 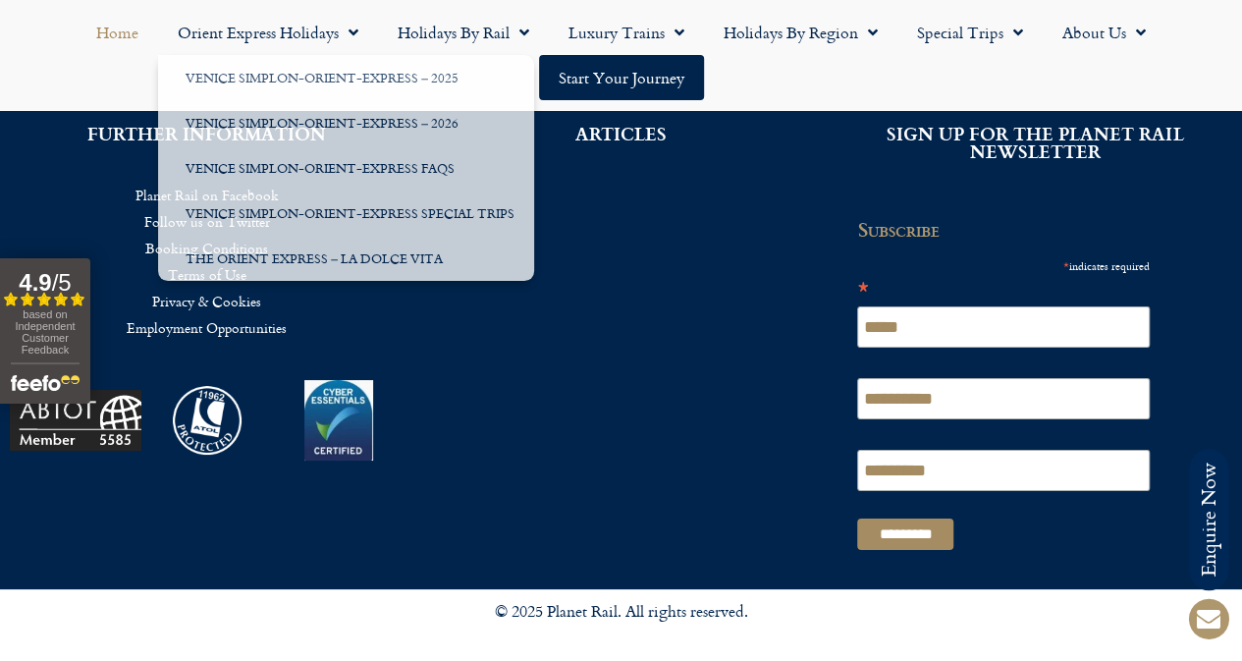 I want to click on a: Start your Journey, so click(x=621, y=78).